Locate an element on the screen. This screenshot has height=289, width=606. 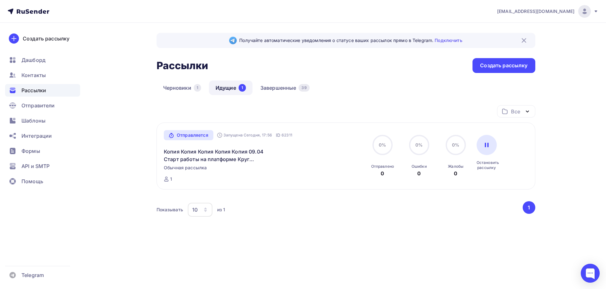
button: 10 is located at coordinates (200, 210).